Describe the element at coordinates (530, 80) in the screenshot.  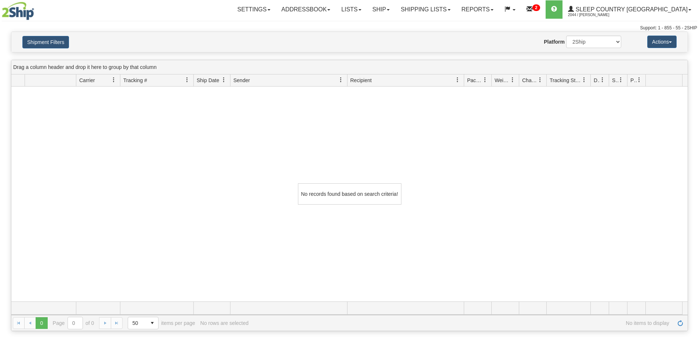
I see `span: Charge` at that location.